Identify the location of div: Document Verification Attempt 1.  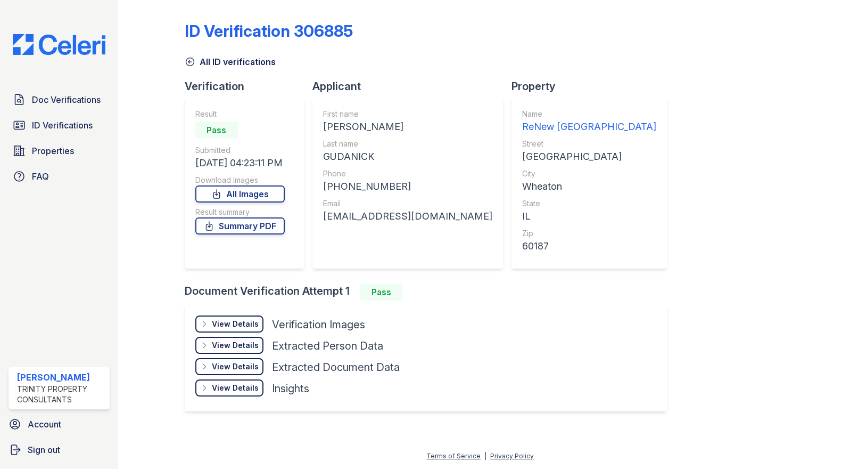
(430, 292).